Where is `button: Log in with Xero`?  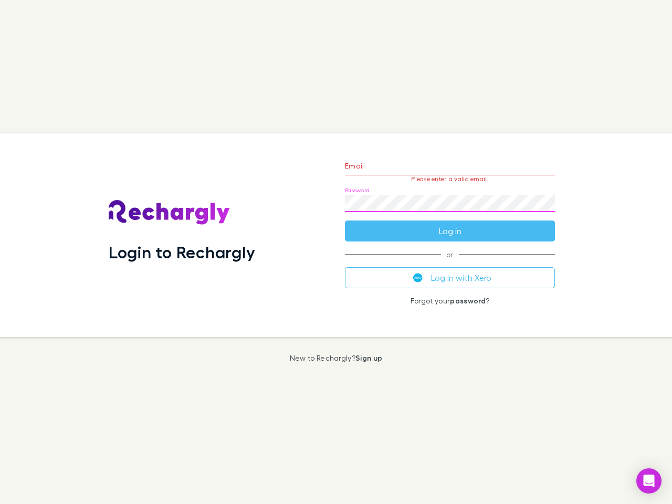
button: Log in with Xero is located at coordinates (450, 278).